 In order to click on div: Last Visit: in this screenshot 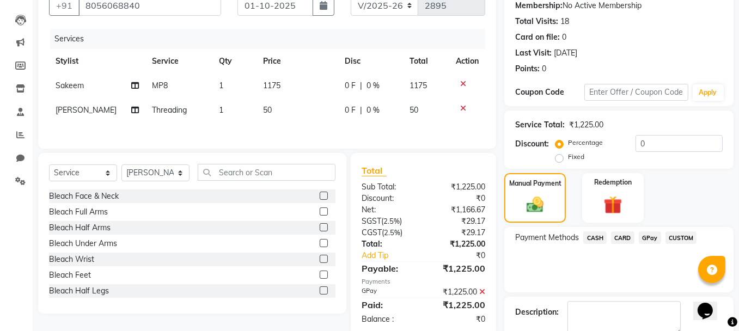, I will do `click(533, 53)`.